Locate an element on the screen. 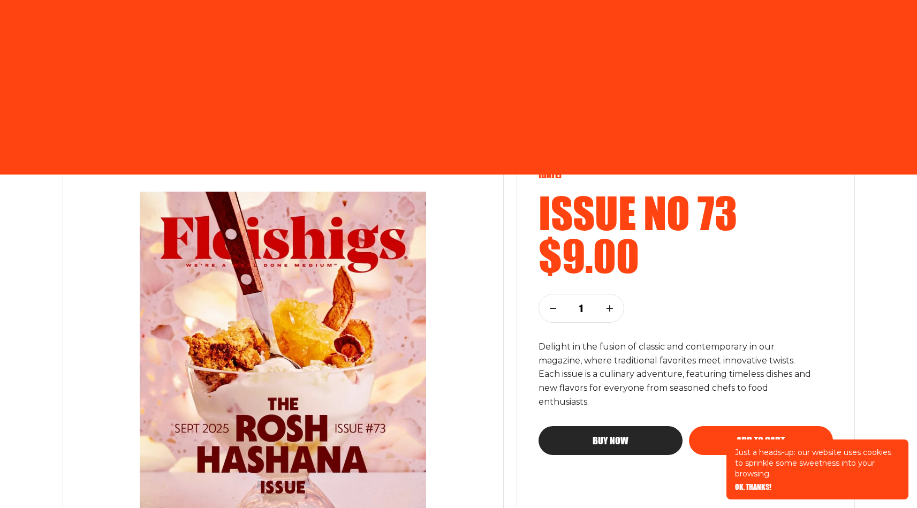 The height and width of the screenshot is (508, 917). p: Delight in the fusion of classic and contemporary in our magazine, where traditional favorites me... is located at coordinates (676, 375).